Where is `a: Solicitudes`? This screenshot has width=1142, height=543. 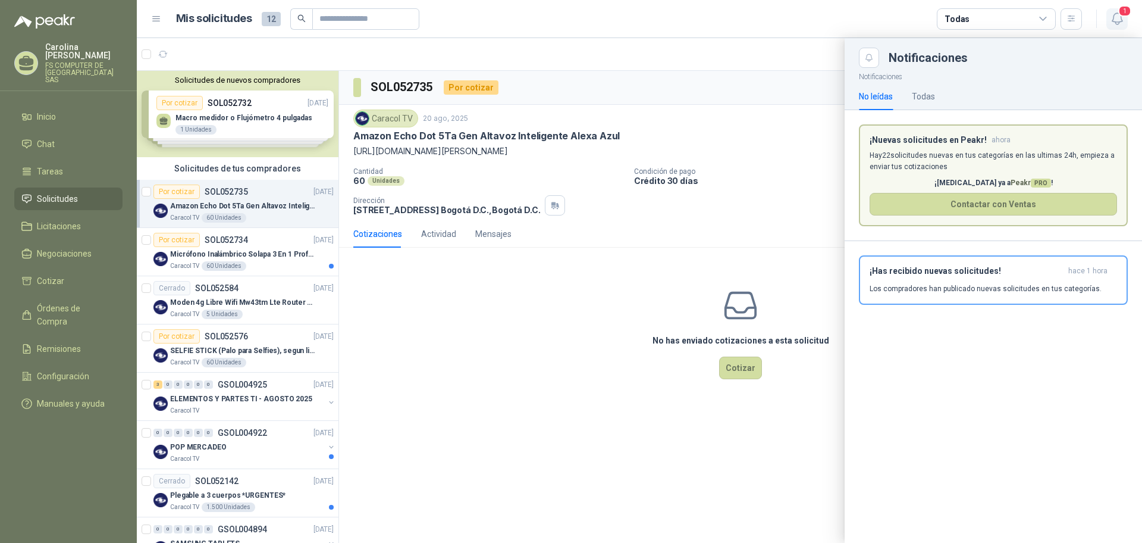
a: Solicitudes is located at coordinates (68, 199).